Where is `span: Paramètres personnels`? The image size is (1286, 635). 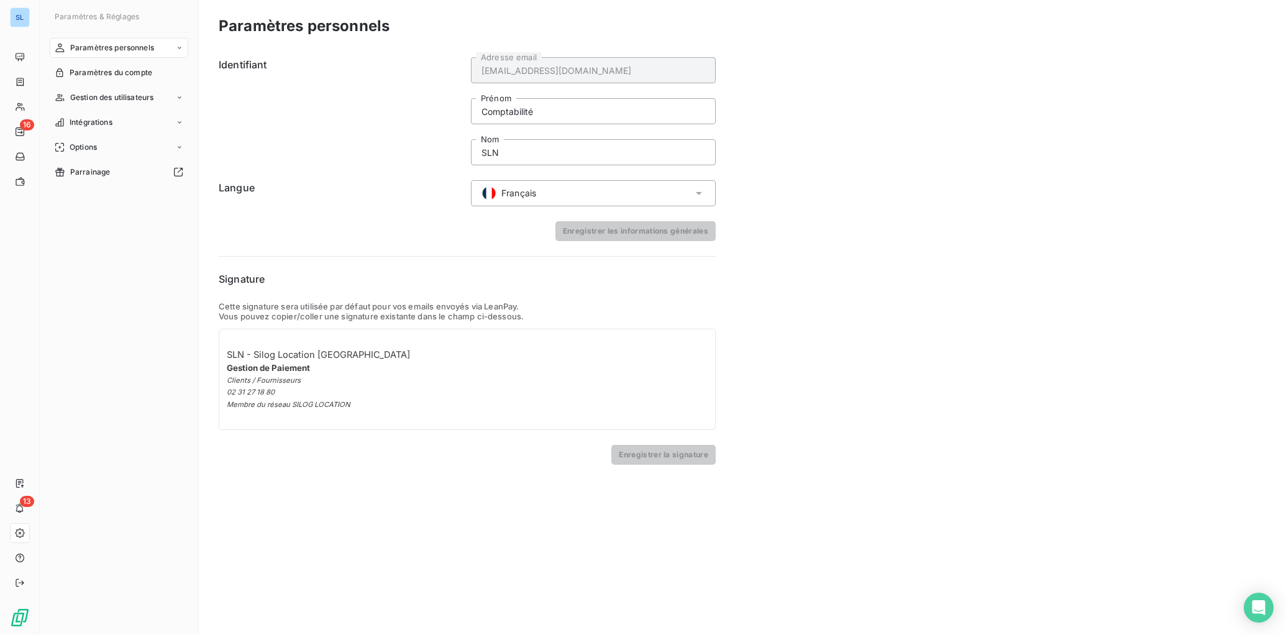 span: Paramètres personnels is located at coordinates (112, 48).